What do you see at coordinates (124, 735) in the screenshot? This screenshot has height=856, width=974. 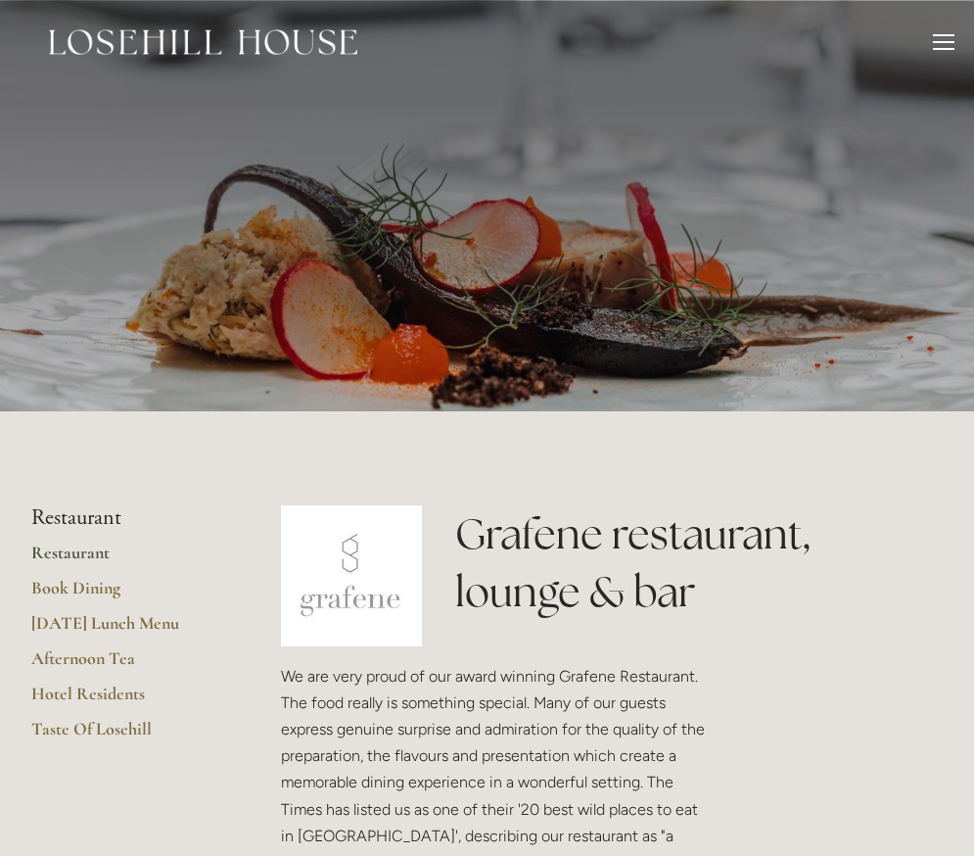 I see `a: Taste Of Losehill` at bounding box center [124, 735].